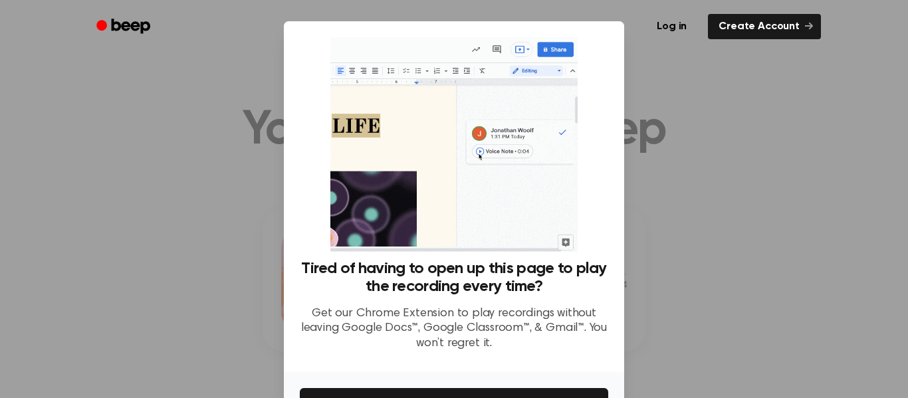 The image size is (908, 398). Describe the element at coordinates (454, 278) in the screenshot. I see `h3: Tired of having to open up this page to play the recording every time?` at that location.